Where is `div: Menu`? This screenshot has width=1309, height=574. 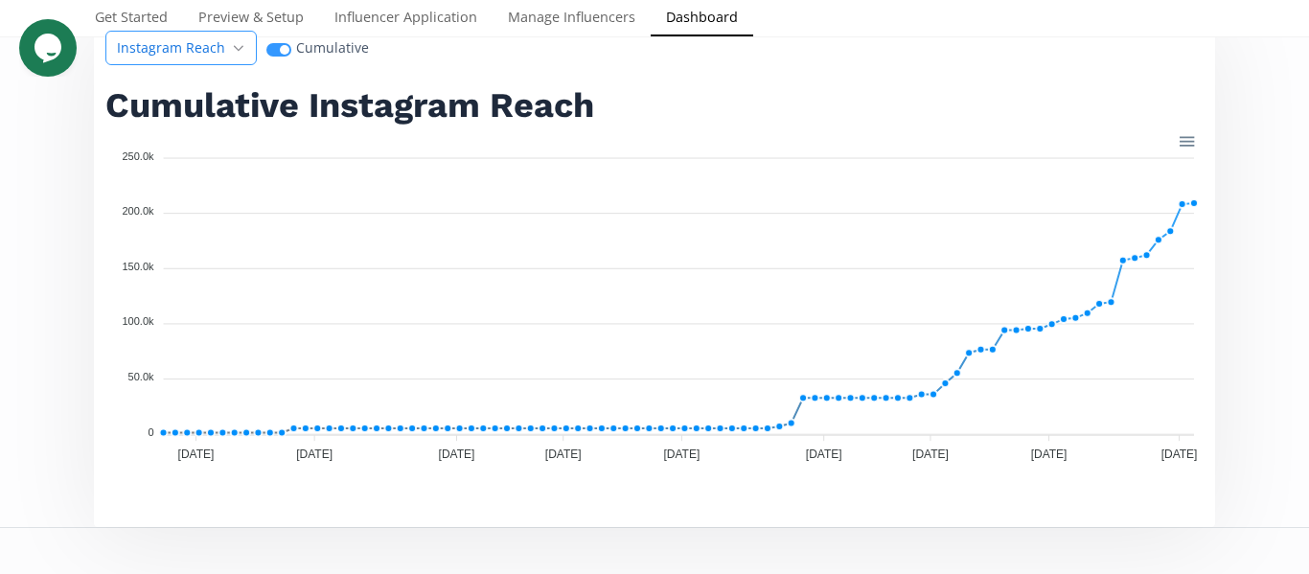 div: Menu is located at coordinates (1185, 139).